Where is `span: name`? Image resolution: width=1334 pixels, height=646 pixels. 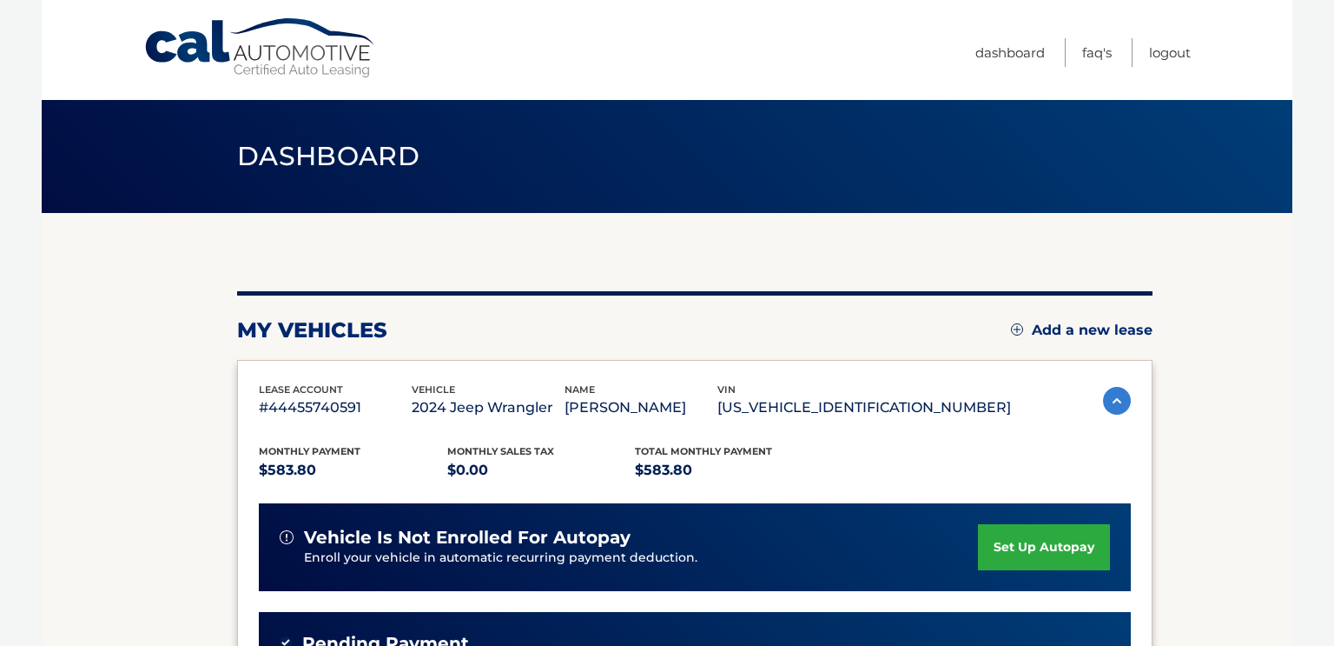
span: name is located at coordinates (579, 389).